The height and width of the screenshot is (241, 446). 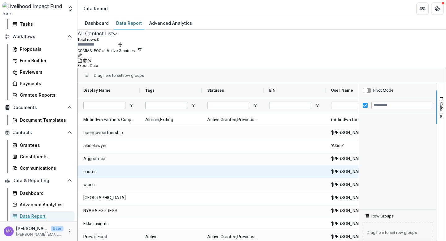 What do you see at coordinates (272, 90) in the screenshot?
I see `span: EIN` at bounding box center [272, 90].